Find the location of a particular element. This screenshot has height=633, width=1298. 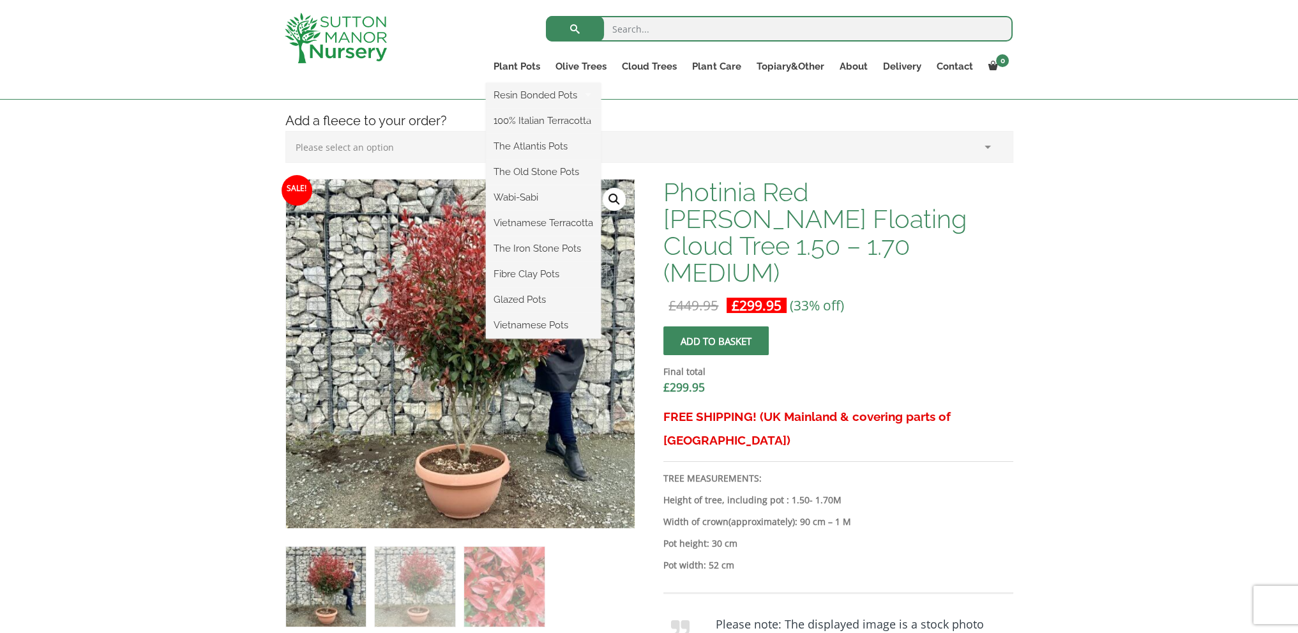

h4: Add a fleece to your order? is located at coordinates (649, 121).